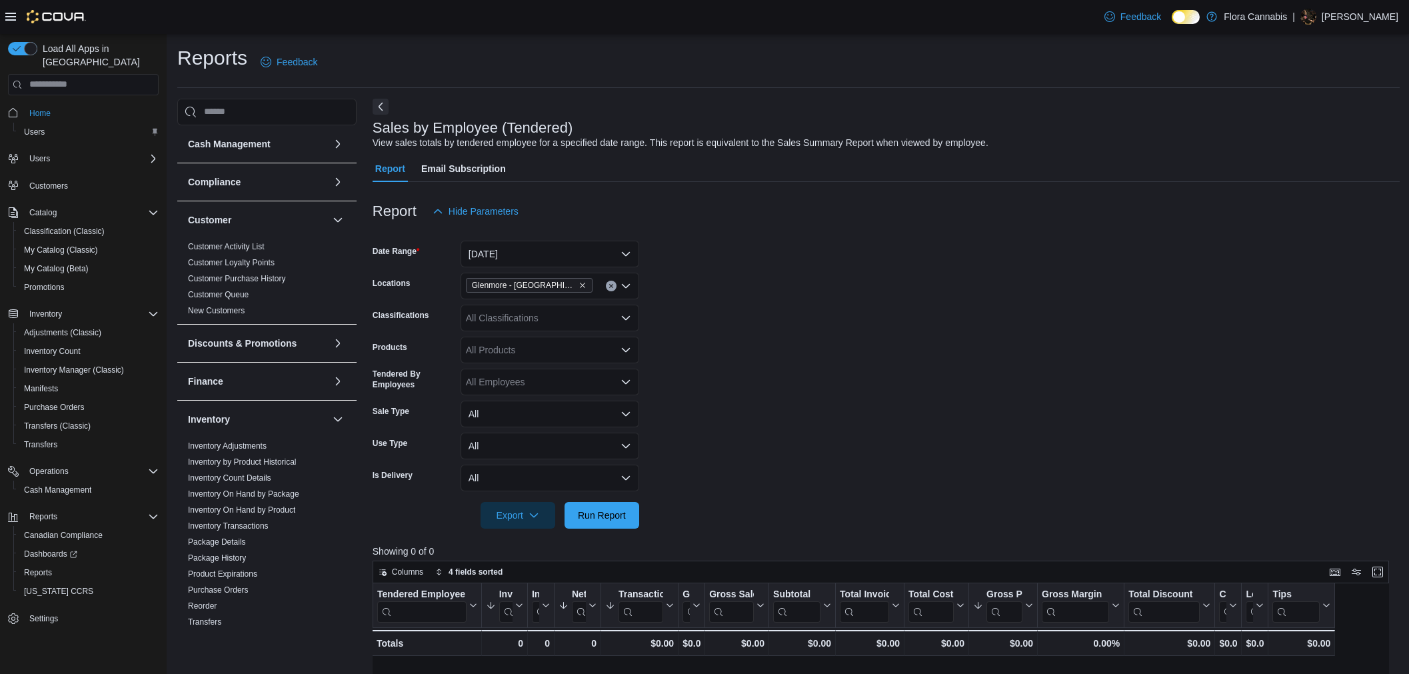  I want to click on button: Hide Parameters, so click(475, 211).